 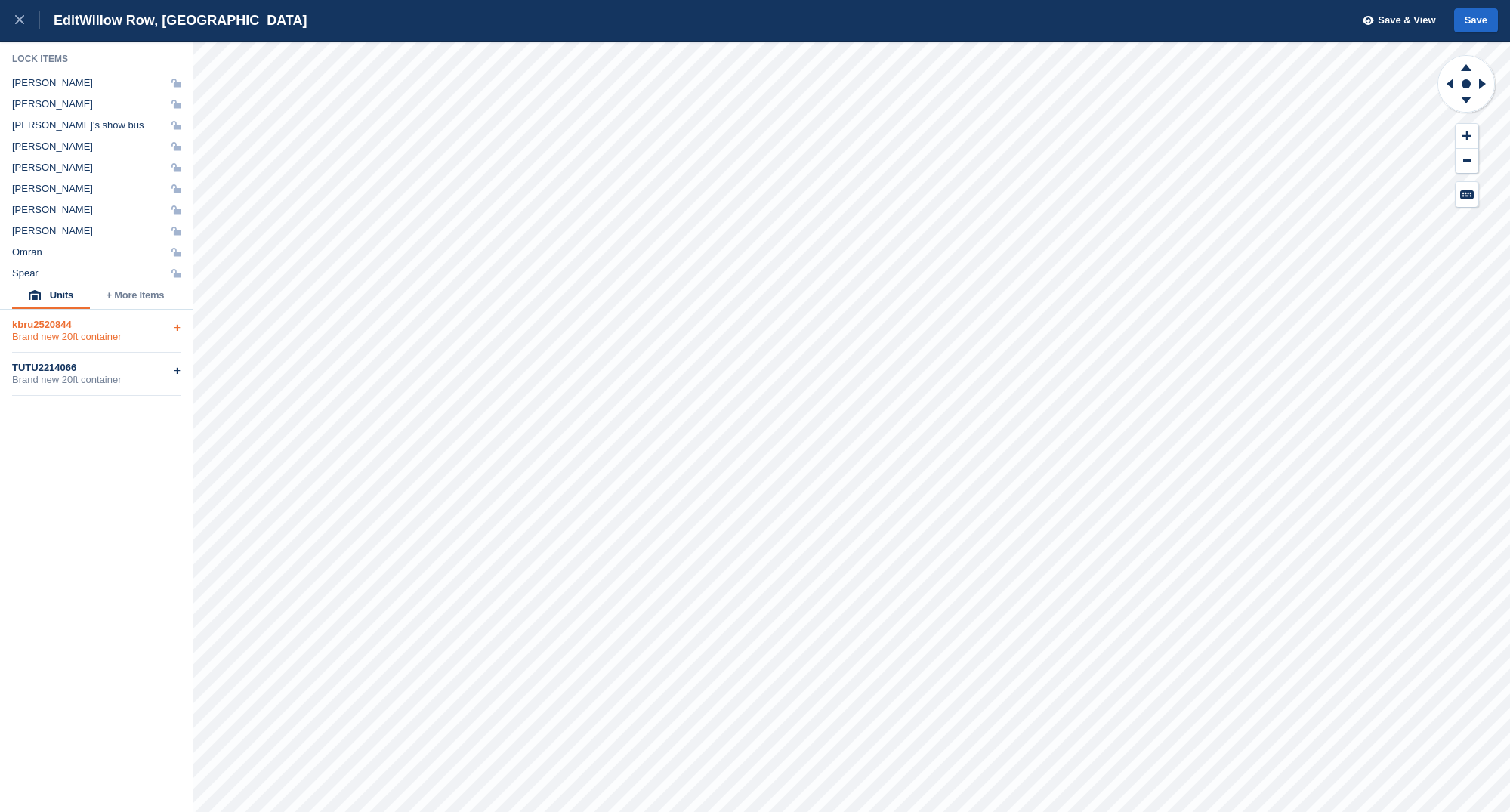 I want to click on button: + More Items, so click(x=135, y=296).